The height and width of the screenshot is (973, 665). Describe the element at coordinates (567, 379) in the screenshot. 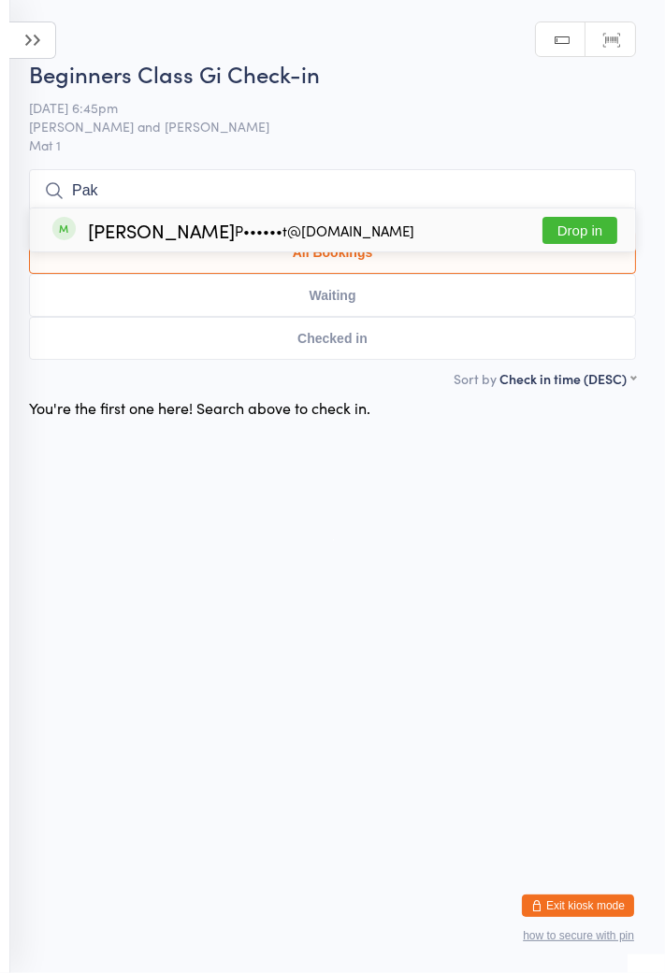

I see `div: Check in time (DESC)` at that location.